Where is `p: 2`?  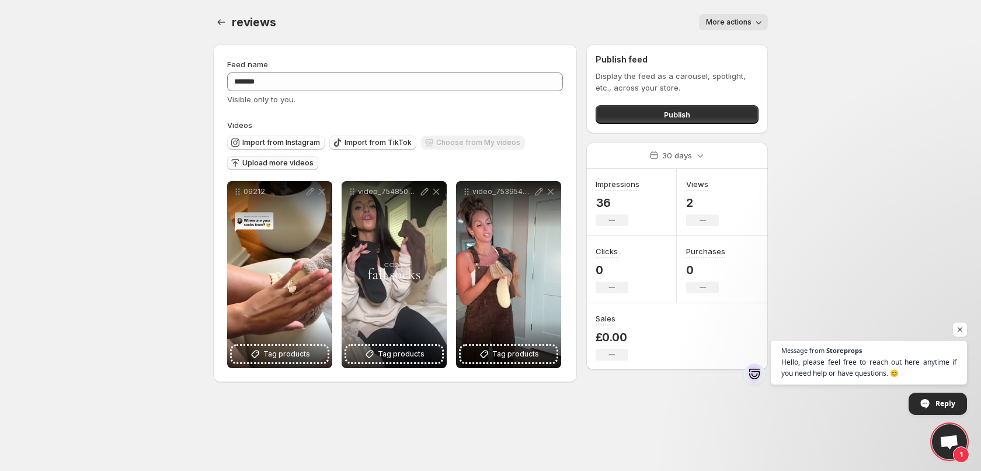
p: 2 is located at coordinates (703, 203).